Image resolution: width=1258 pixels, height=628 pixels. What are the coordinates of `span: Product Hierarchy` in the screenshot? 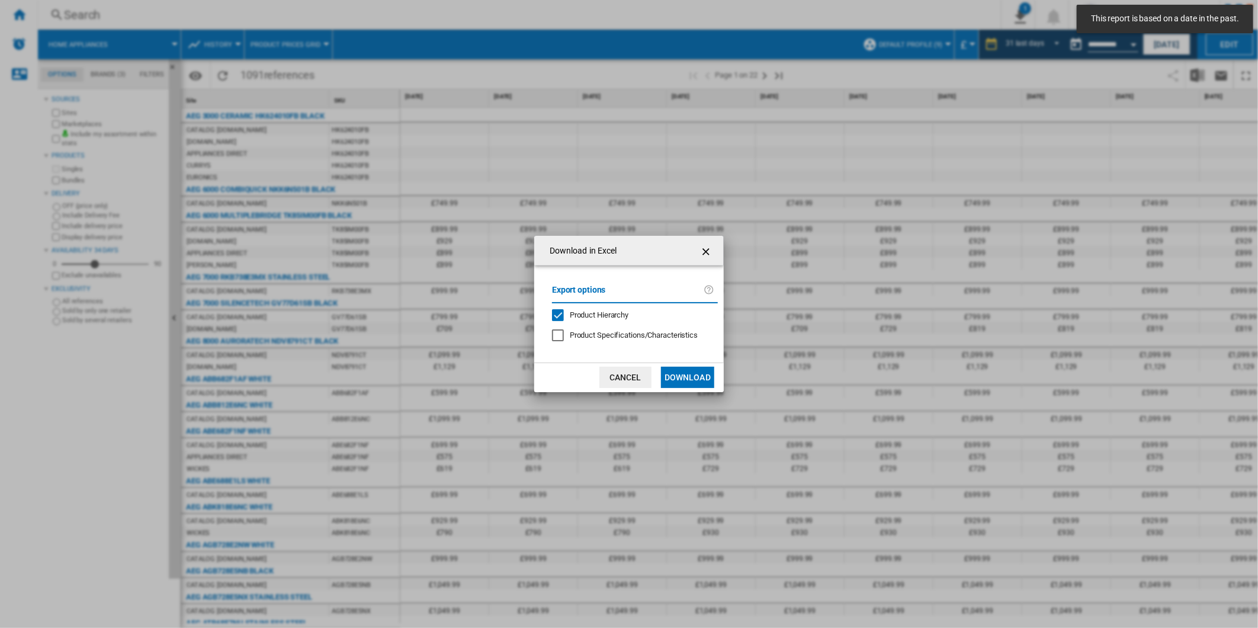 It's located at (599, 315).